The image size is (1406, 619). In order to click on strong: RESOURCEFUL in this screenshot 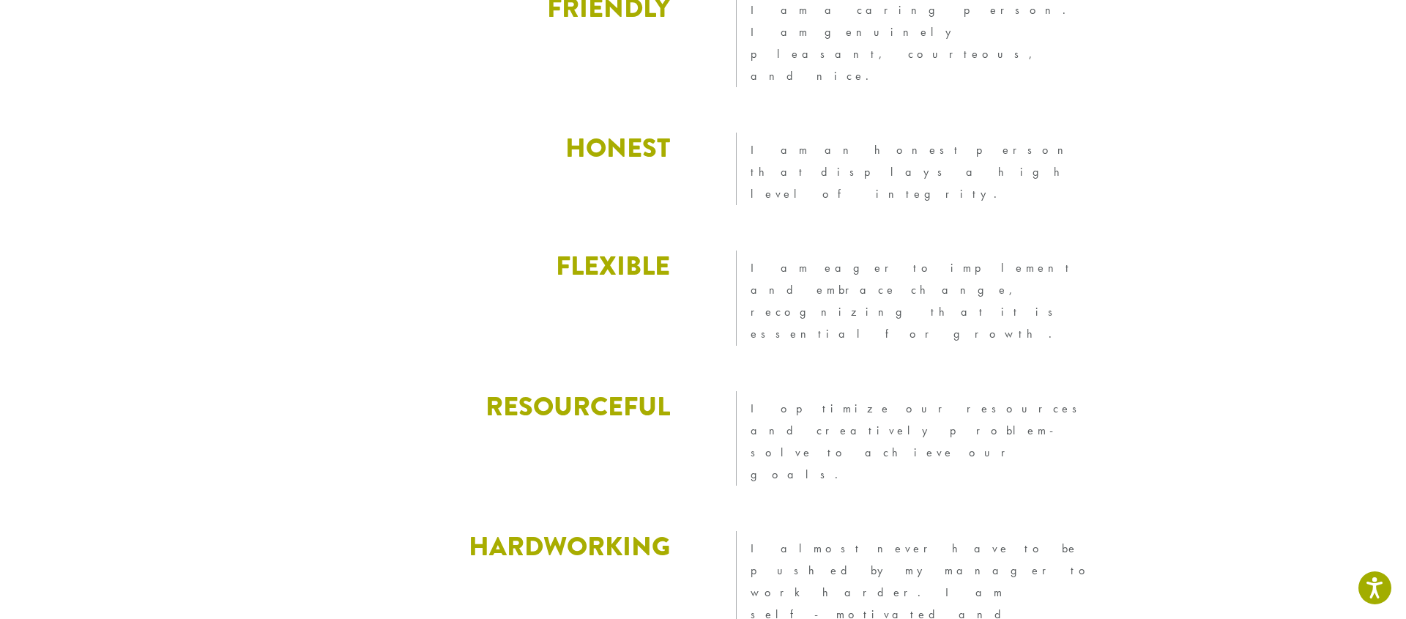, I will do `click(578, 406)`.